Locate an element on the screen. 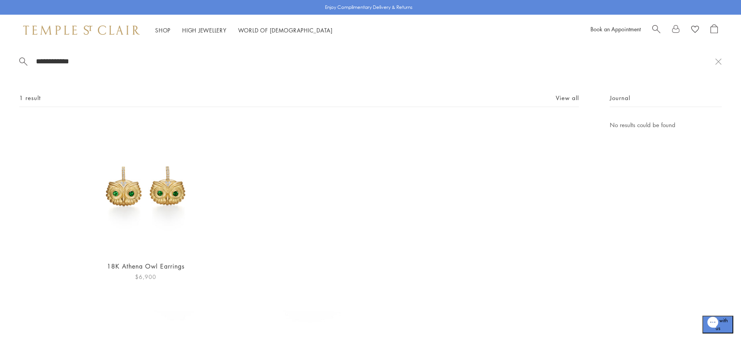 Image resolution: width=741 pixels, height=352 pixels. a: High JewelleryHigh Jewellery is located at coordinates (204, 30).